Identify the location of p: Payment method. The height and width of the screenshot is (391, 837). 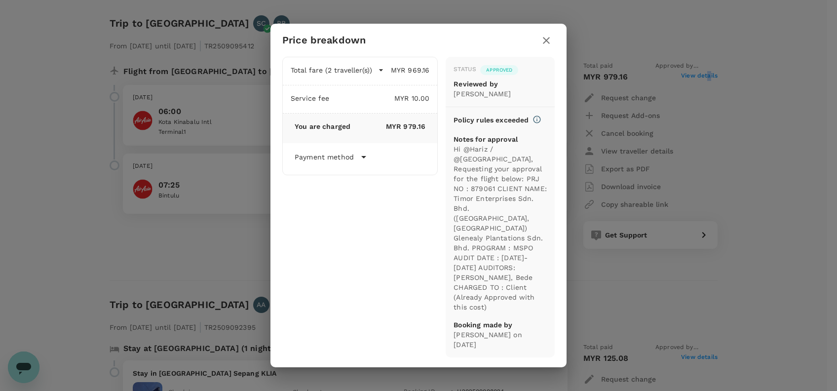
(324, 157).